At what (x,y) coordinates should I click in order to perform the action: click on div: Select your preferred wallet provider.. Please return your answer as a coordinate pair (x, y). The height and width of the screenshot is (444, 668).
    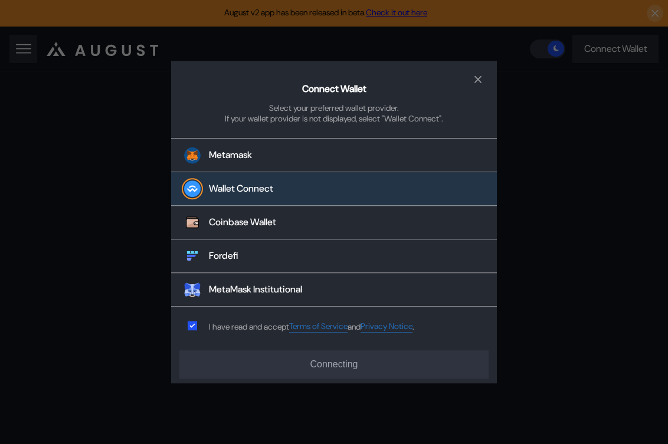
    Looking at the image, I should click on (334, 108).